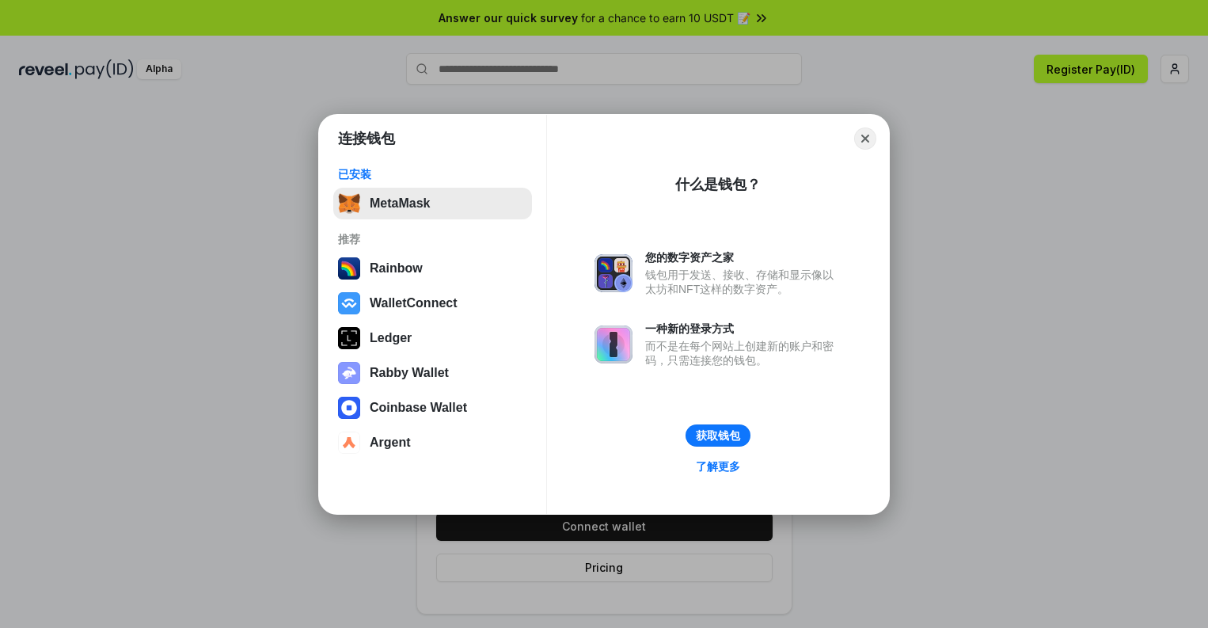 The height and width of the screenshot is (628, 1208). Describe the element at coordinates (718, 466) in the screenshot. I see `div: 了解更多` at that location.